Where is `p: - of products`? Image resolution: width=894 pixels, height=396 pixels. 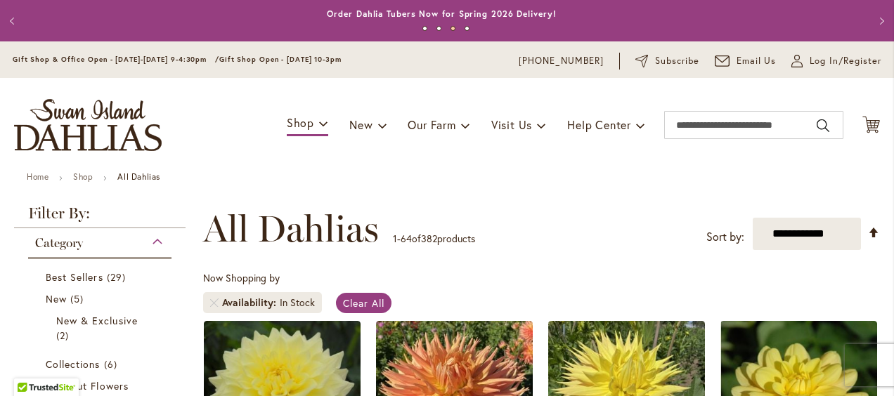
p: - of products is located at coordinates (434, 239).